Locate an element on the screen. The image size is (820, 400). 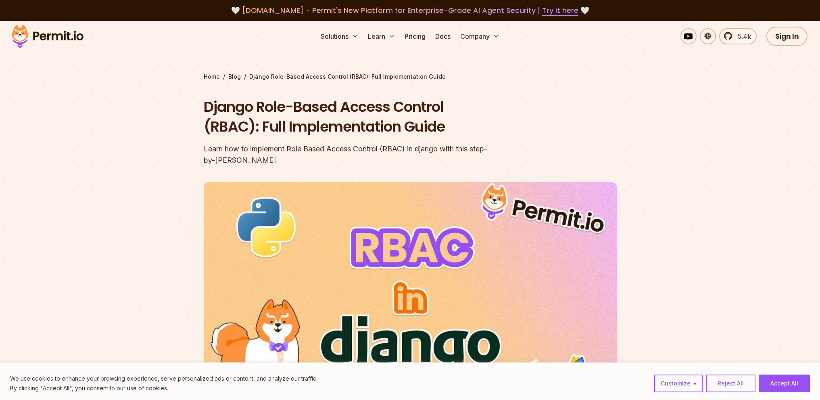
button: Learn is located at coordinates (381, 36).